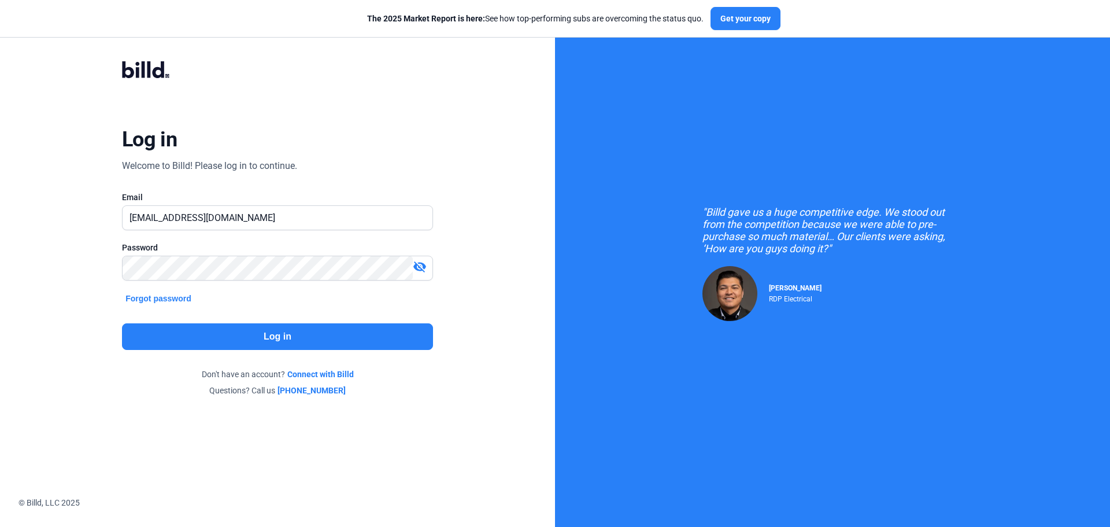  Describe the element at coordinates (277, 336) in the screenshot. I see `button: Log in` at that location.